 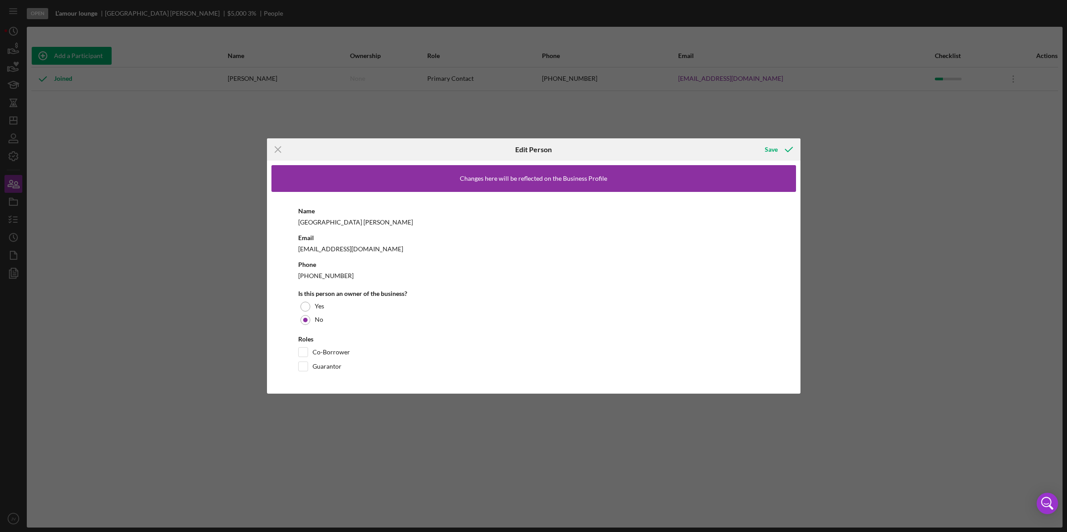 I want to click on div: Changes here will be reflected on the Business Profile, so click(x=533, y=179).